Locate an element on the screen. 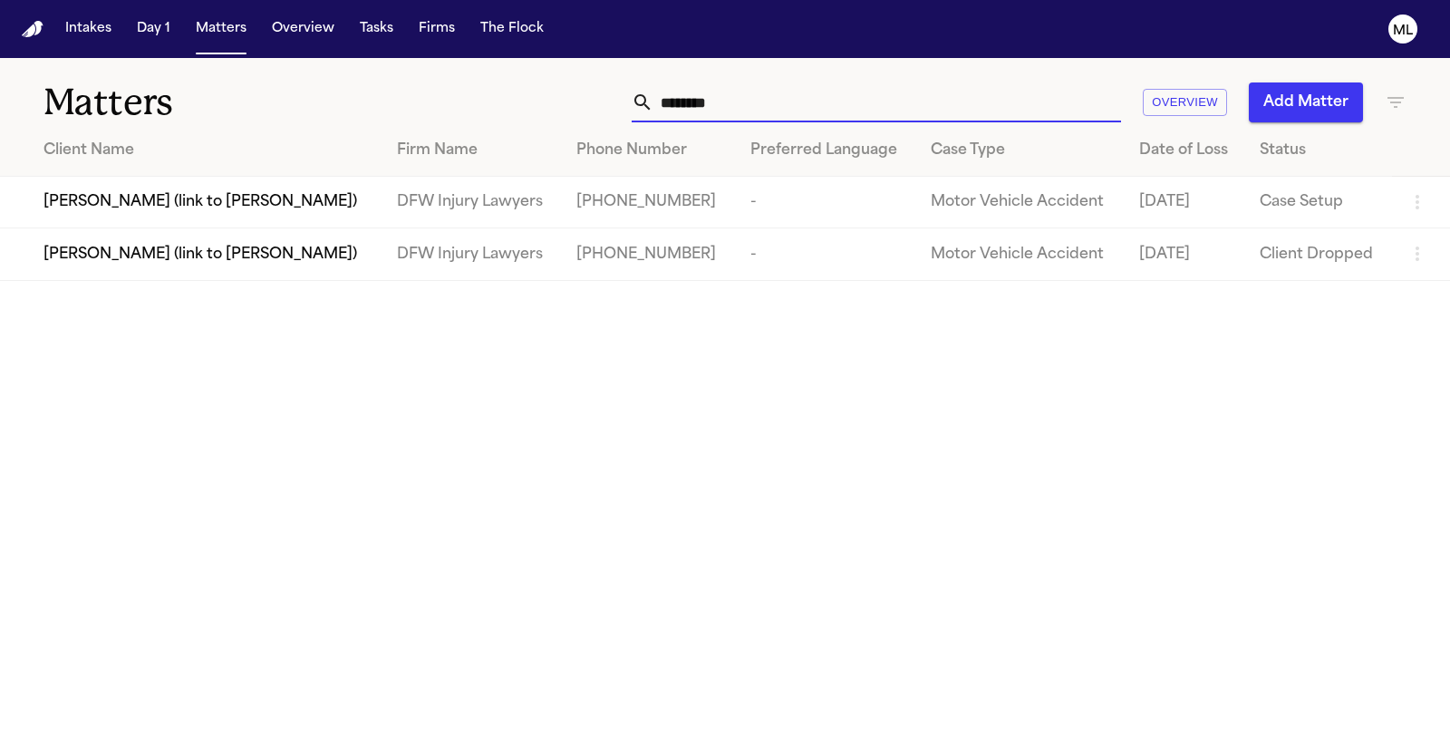 This screenshot has width=1450, height=736. a: Tasks is located at coordinates (376, 29).